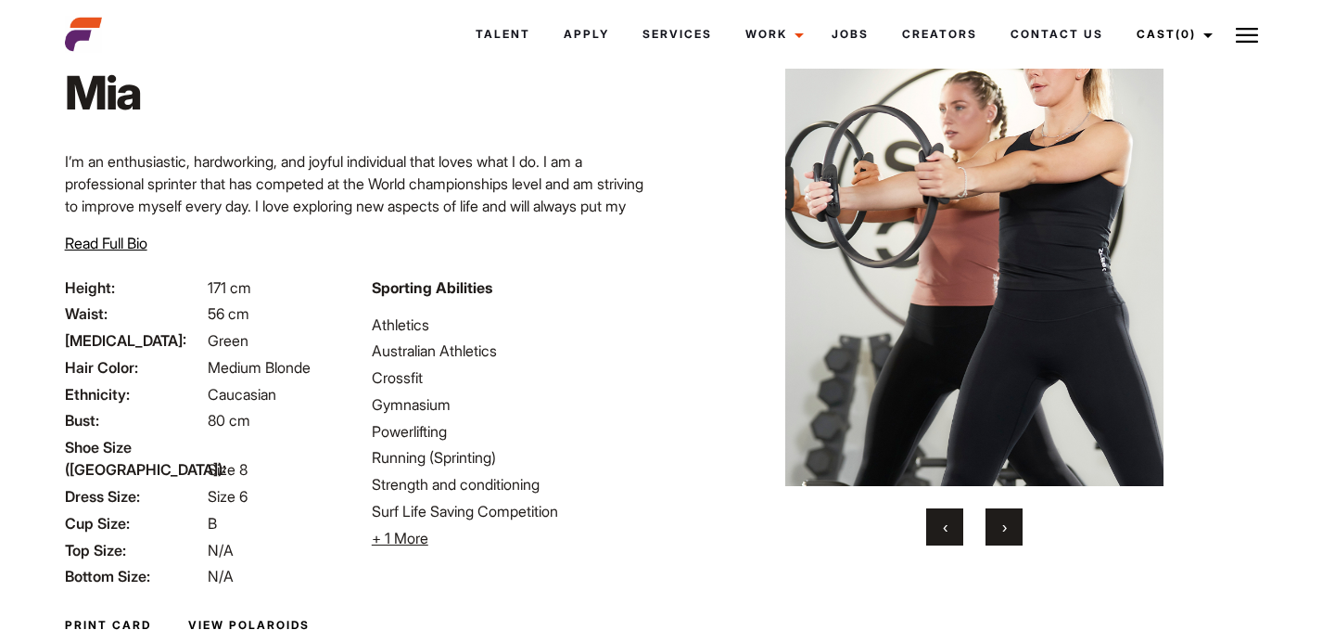 The width and height of the screenshot is (1335, 630). Describe the element at coordinates (945, 527) in the screenshot. I see `span: Previous` at that location.